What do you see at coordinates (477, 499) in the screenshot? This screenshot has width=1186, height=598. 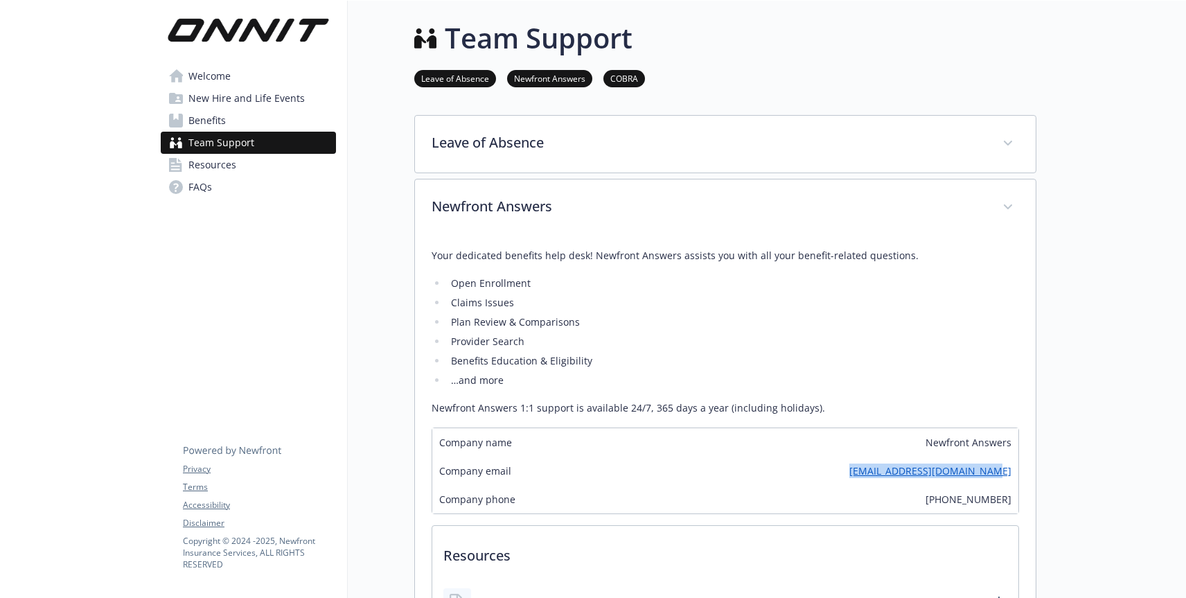 I see `span: Company phone` at bounding box center [477, 499].